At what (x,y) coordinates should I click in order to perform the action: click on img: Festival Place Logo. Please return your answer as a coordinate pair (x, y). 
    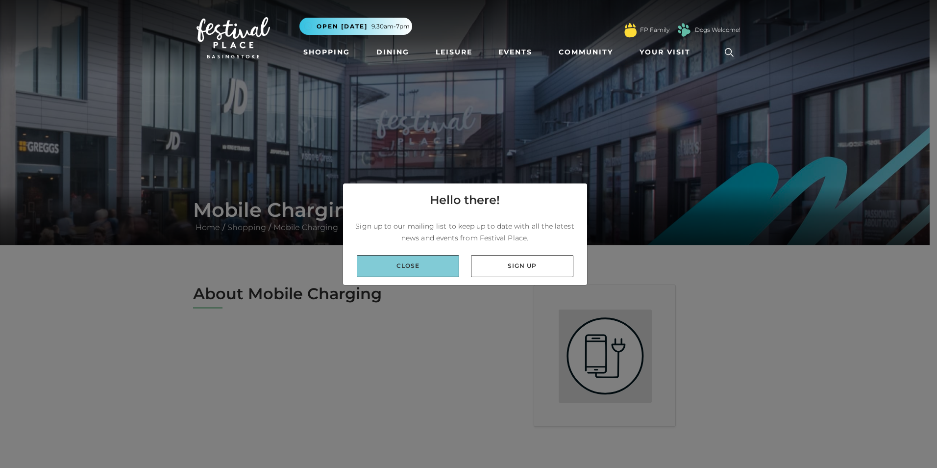
    Looking at the image, I should click on (233, 38).